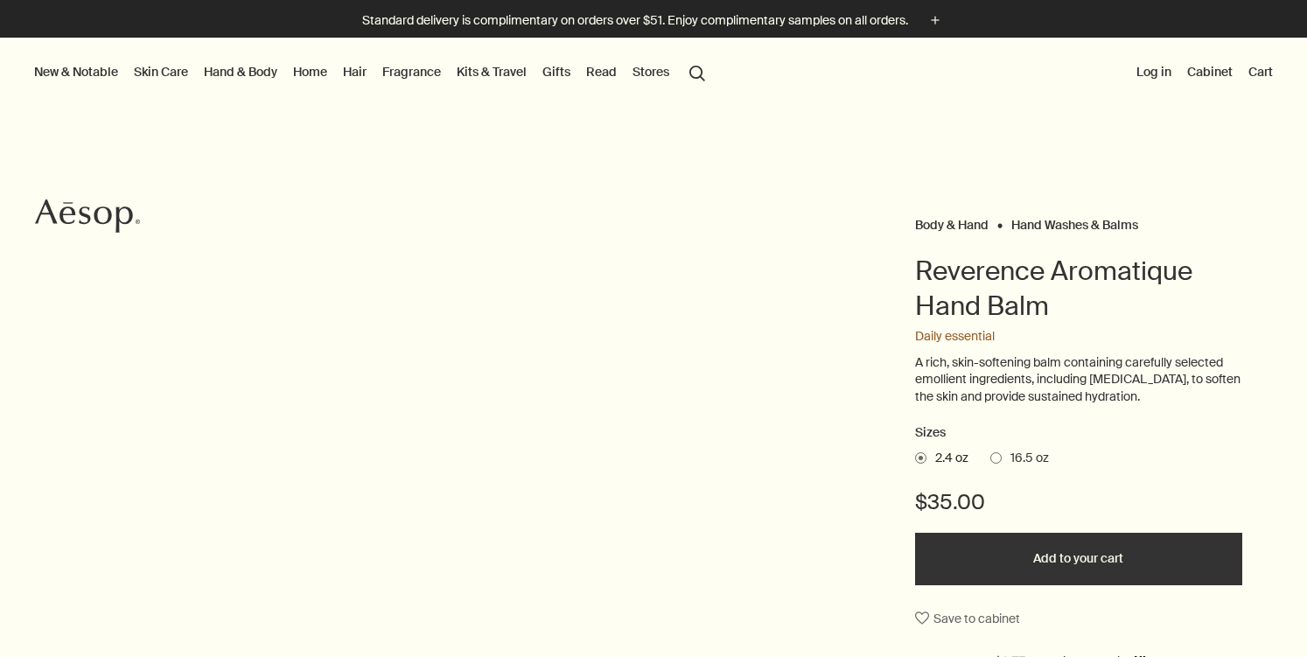  I want to click on button: previous slide, so click(612, 565).